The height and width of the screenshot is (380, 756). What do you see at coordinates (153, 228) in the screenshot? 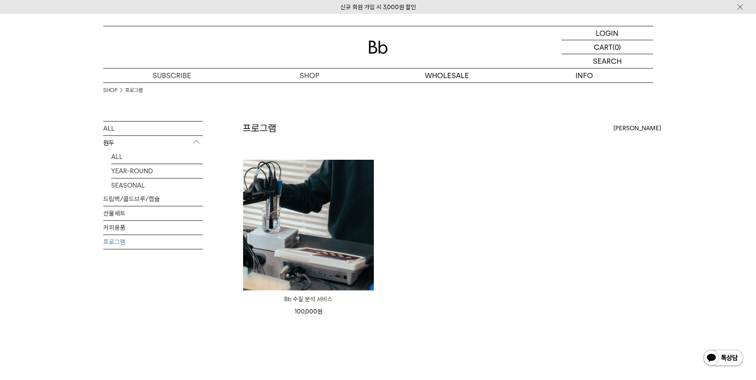
I see `a: 커피용품` at bounding box center [153, 228].